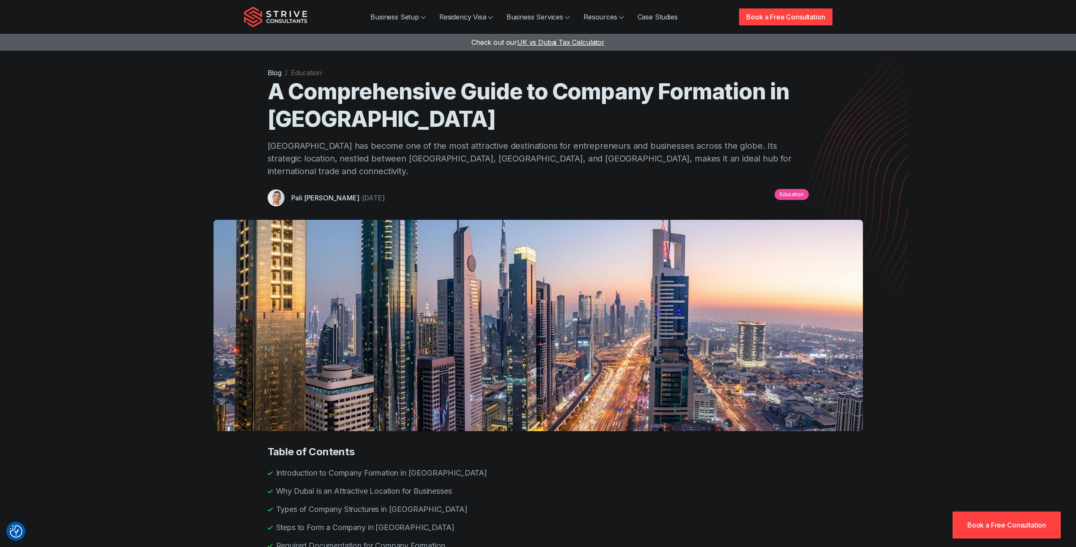 The image size is (1076, 547). Describe the element at coordinates (274, 73) in the screenshot. I see `a: Blog` at that location.